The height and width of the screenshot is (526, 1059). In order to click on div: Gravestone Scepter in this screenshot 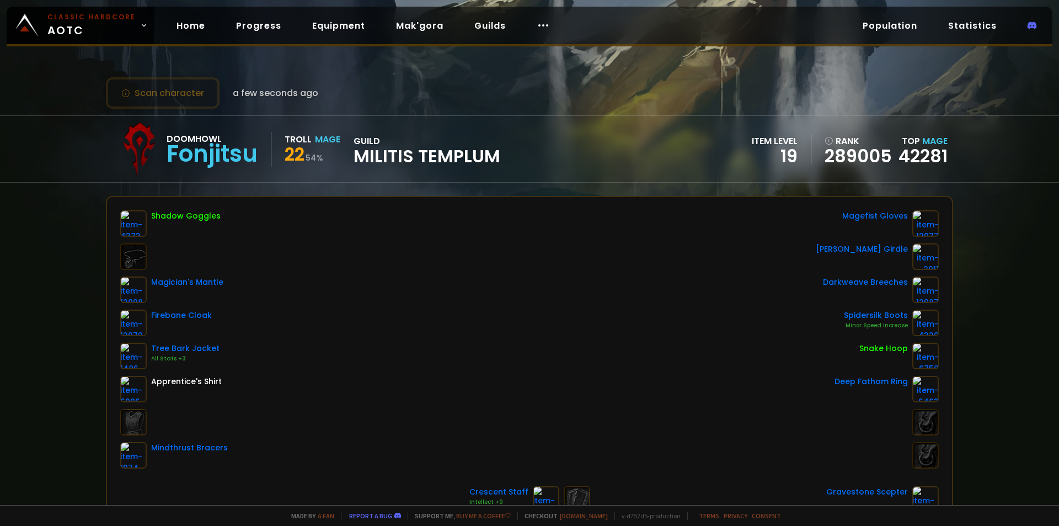, I will do `click(867, 492)`.